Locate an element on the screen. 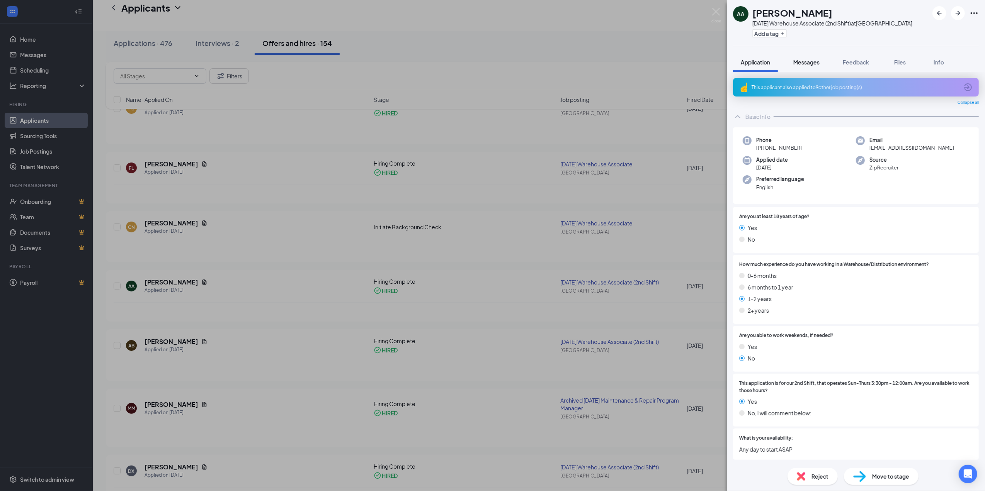  div: Basic Info is located at coordinates (758, 117).